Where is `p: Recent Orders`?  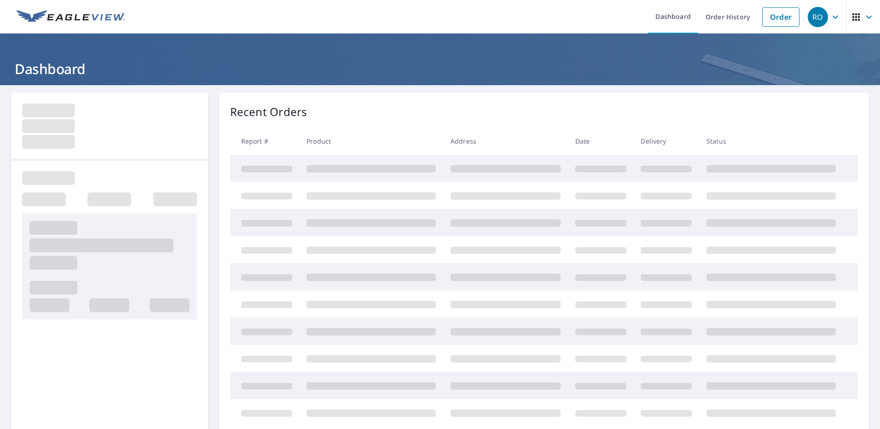 p: Recent Orders is located at coordinates (269, 112).